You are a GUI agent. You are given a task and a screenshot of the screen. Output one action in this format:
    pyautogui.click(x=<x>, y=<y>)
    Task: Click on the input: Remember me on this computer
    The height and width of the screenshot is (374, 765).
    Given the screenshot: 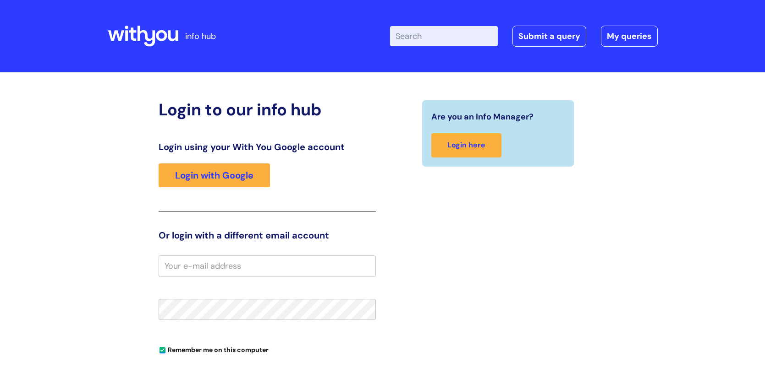 What is the action you would take?
    pyautogui.click(x=162, y=350)
    